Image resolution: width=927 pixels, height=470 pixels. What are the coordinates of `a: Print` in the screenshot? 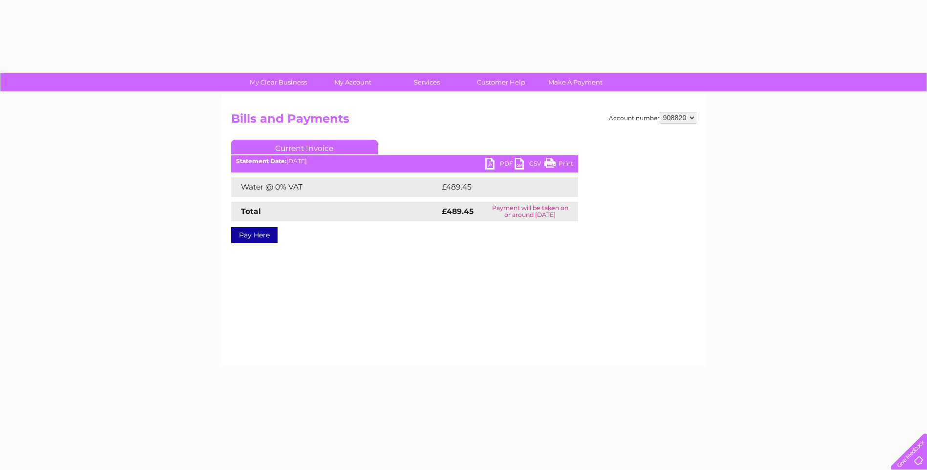 It's located at (559, 165).